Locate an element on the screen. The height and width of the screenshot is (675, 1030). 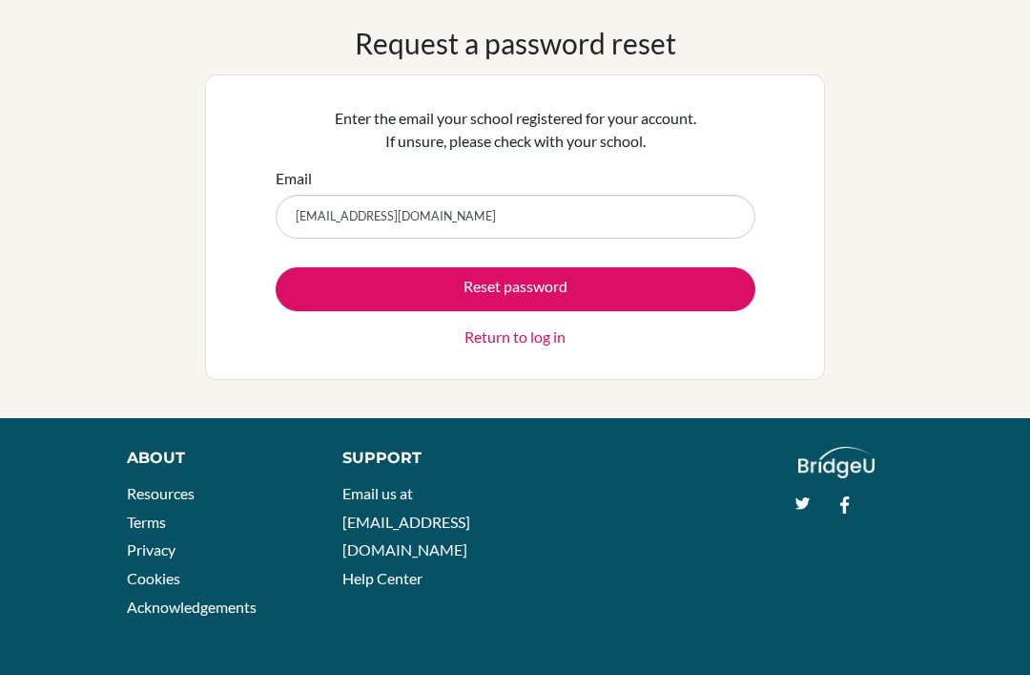
a: Privacy is located at coordinates (151, 549).